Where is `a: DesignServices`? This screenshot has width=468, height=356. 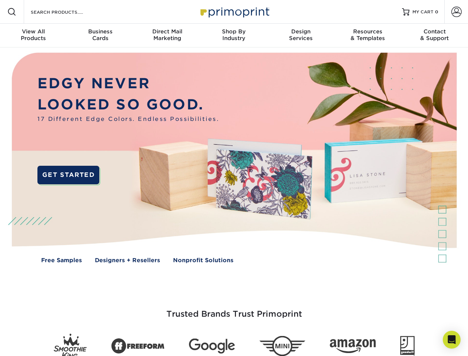
a: DesignServices is located at coordinates (301, 36).